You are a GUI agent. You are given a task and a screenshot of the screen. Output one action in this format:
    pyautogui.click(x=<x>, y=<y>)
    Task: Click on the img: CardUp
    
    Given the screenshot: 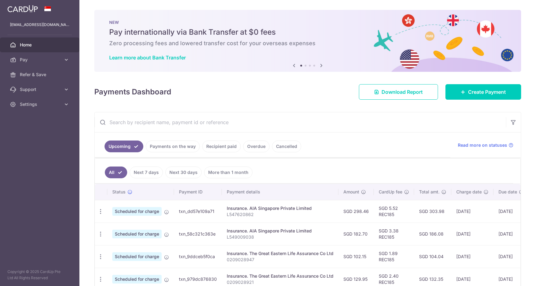 What is the action you would take?
    pyautogui.click(x=23, y=9)
    